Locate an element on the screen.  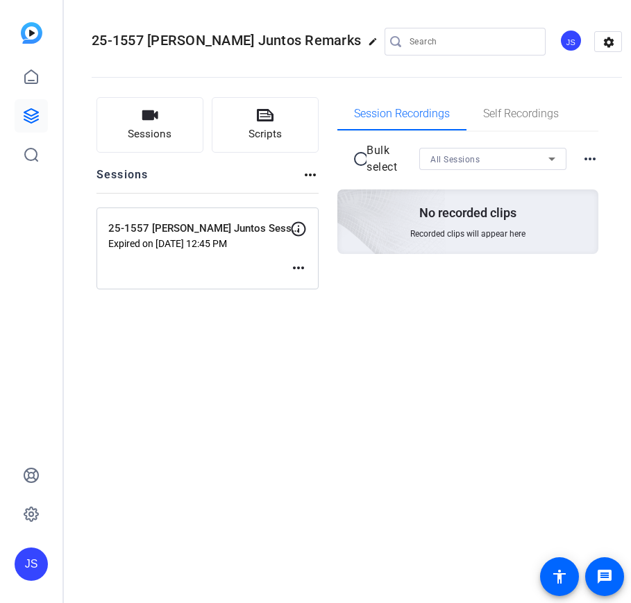
mat-icon: settings is located at coordinates (609, 42).